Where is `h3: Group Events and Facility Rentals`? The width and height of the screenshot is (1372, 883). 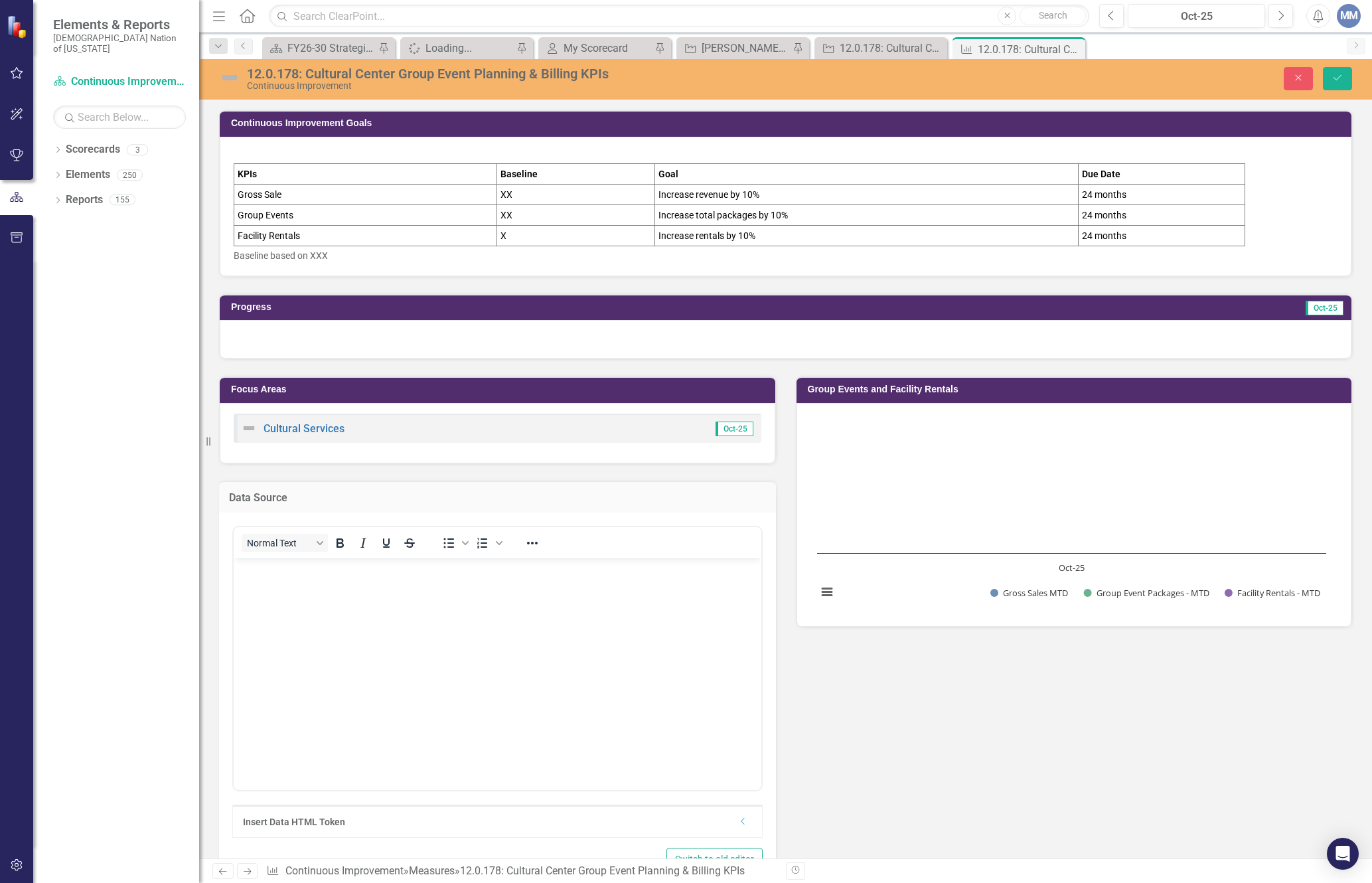 h3: Group Events and Facility Rentals is located at coordinates (1077, 389).